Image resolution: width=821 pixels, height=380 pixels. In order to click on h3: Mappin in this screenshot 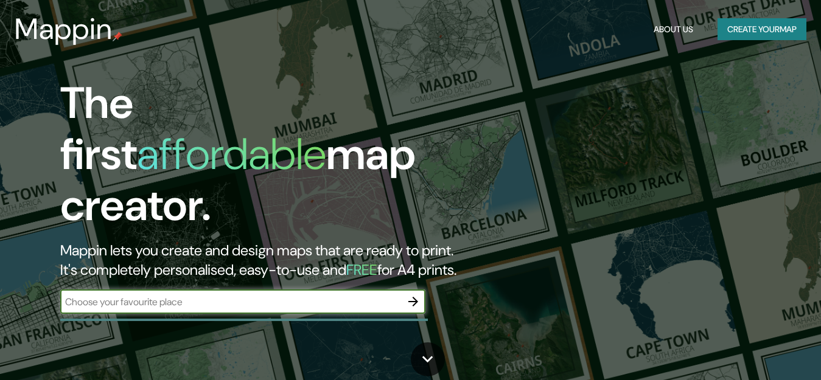, I will do `click(63, 29)`.